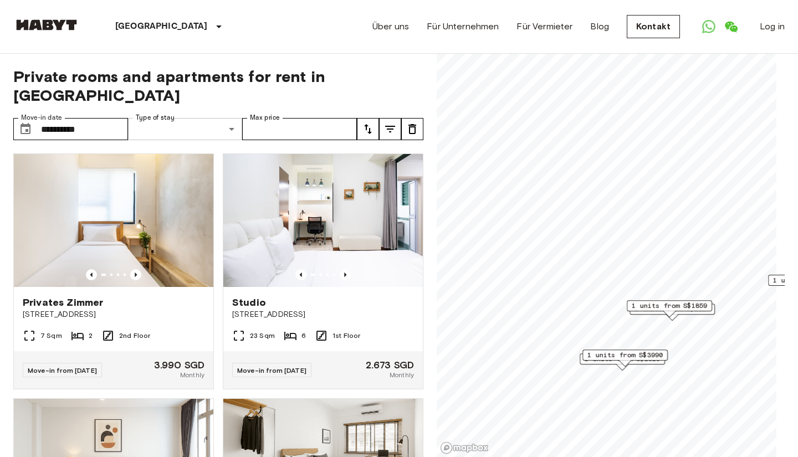 The height and width of the screenshot is (457, 798). Describe the element at coordinates (391, 27) in the screenshot. I see `a: Über uns` at that location.